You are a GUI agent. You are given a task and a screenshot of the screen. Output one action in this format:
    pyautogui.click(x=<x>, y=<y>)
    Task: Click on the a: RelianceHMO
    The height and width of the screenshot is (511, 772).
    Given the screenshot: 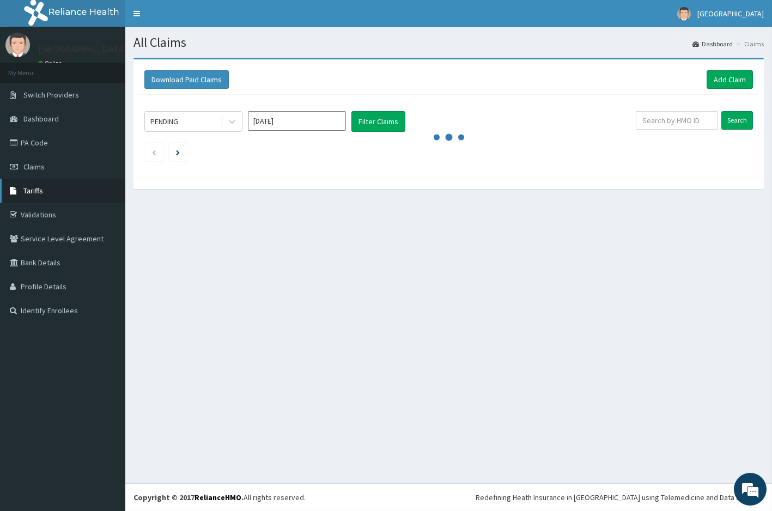 What is the action you would take?
    pyautogui.click(x=218, y=497)
    